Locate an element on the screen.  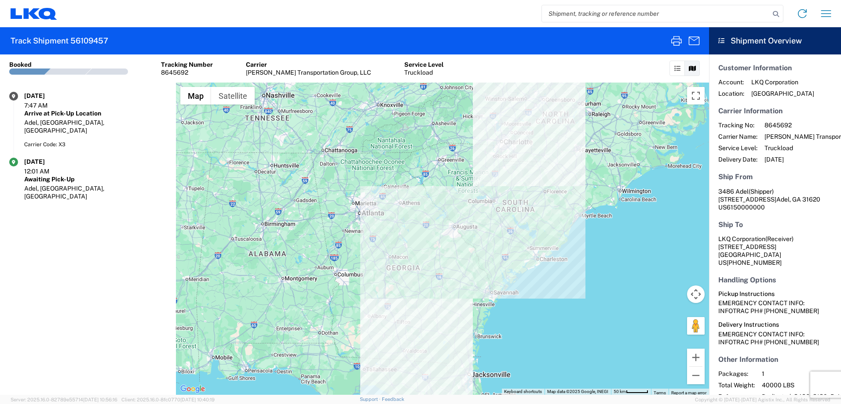
div: Carrier Code: X3 is located at coordinates (95, 145).